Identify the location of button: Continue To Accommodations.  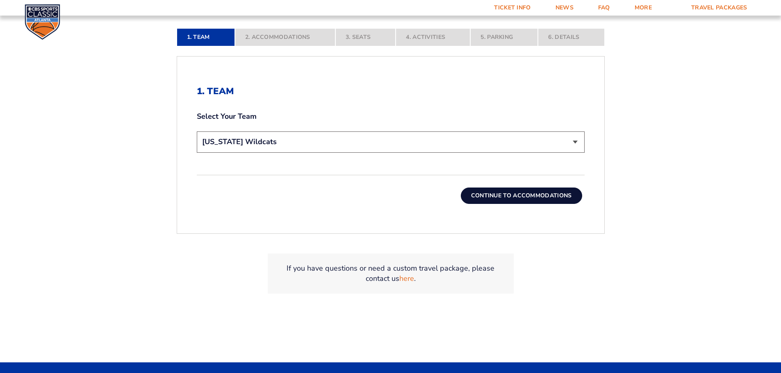
(521, 196).